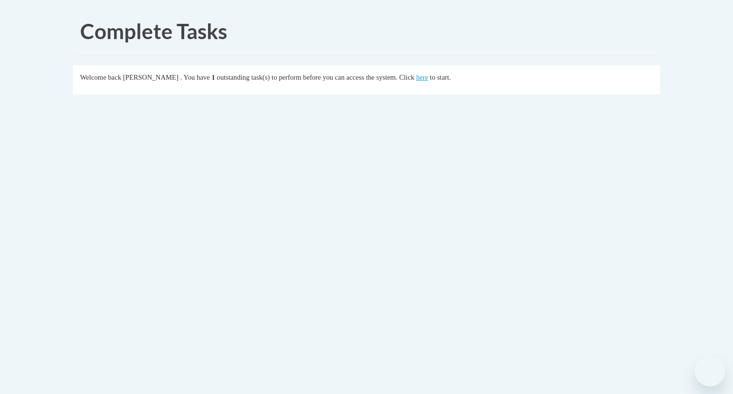 The image size is (733, 394). Describe the element at coordinates (422, 77) in the screenshot. I see `a: here` at that location.